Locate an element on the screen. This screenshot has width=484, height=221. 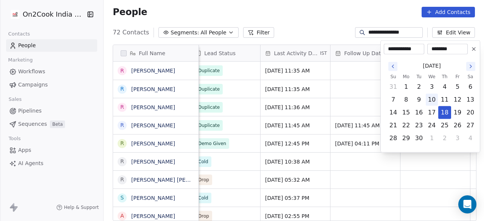
button: Monday, September 8th, 2025 is located at coordinates (406, 100).